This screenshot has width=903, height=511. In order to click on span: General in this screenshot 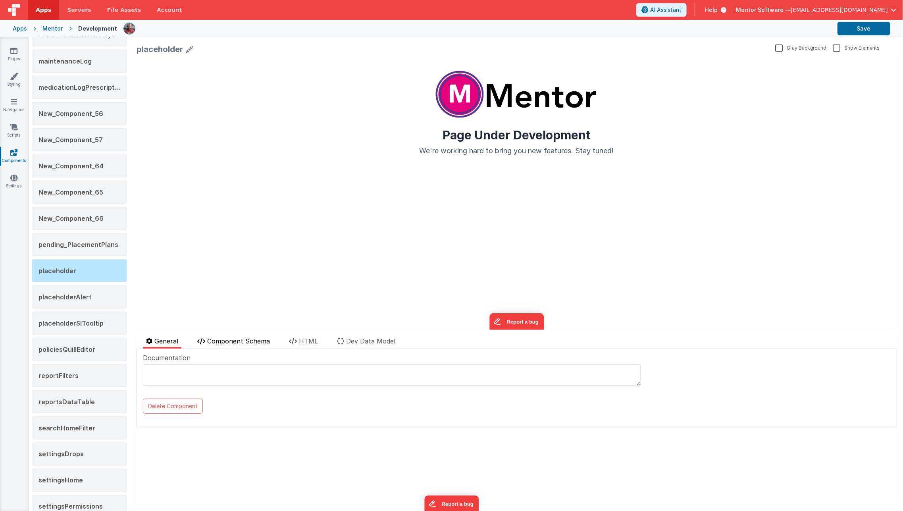, I will do `click(166, 341)`.